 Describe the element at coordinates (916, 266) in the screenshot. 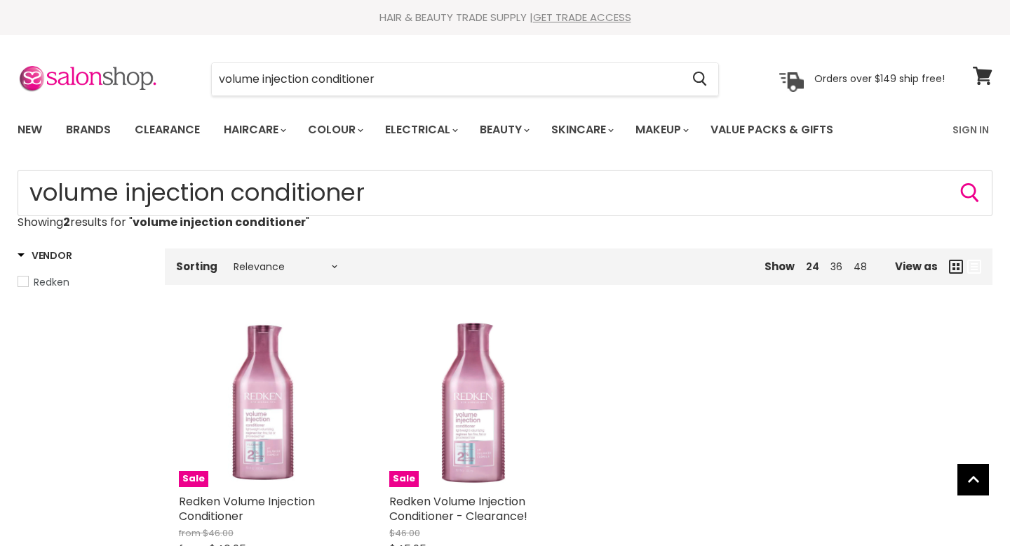

I see `span: View as` at that location.